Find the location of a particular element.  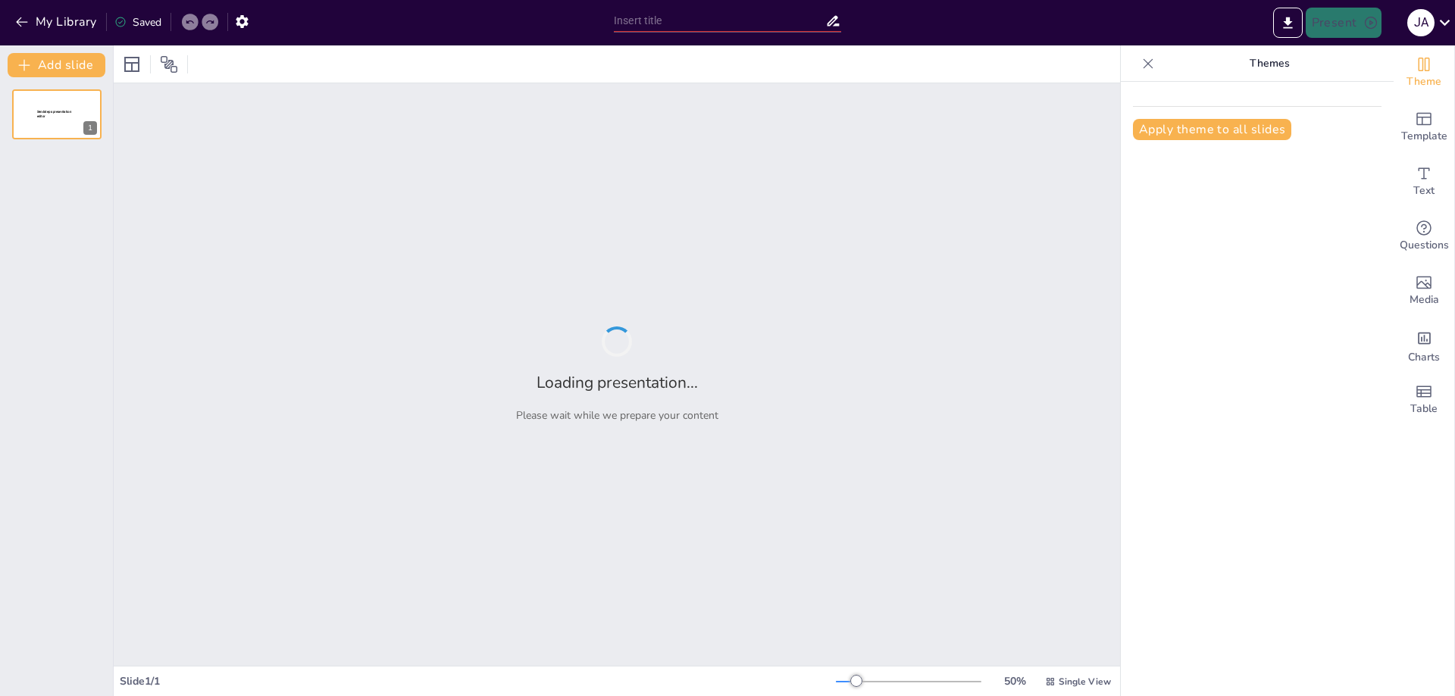

span: Text is located at coordinates (1424, 191).